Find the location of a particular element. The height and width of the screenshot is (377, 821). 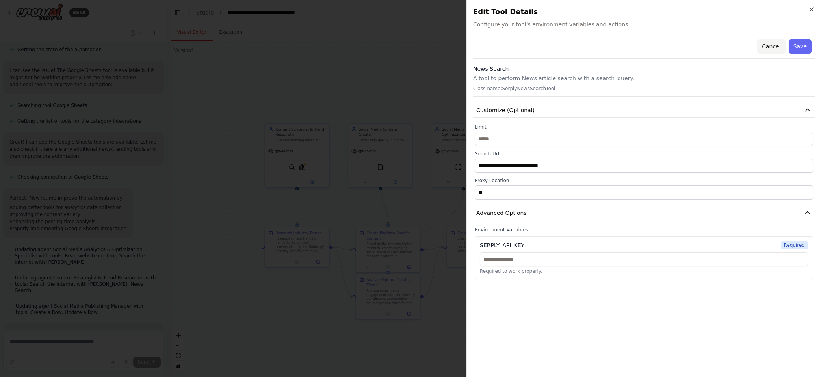

span: Configure your tool's environment variables and actions. is located at coordinates (644, 24).